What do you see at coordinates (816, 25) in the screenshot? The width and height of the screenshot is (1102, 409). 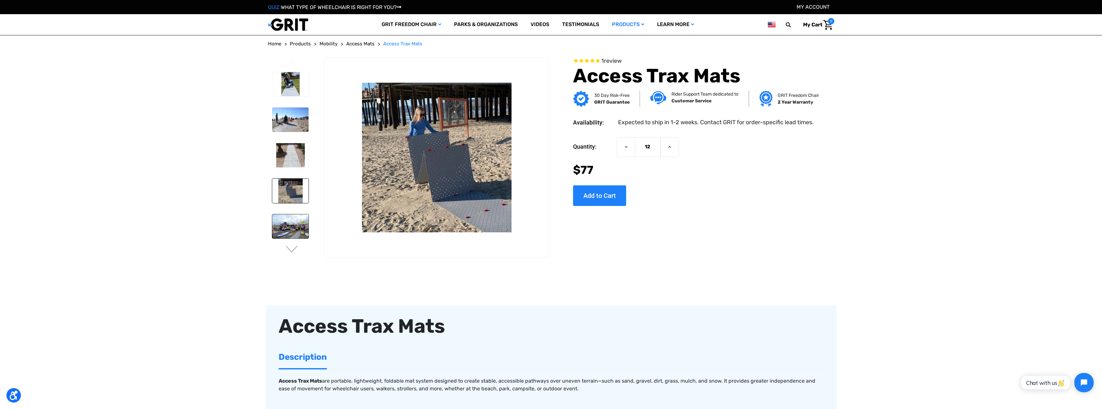 I see `a: Cart with 0 items` at bounding box center [816, 25].